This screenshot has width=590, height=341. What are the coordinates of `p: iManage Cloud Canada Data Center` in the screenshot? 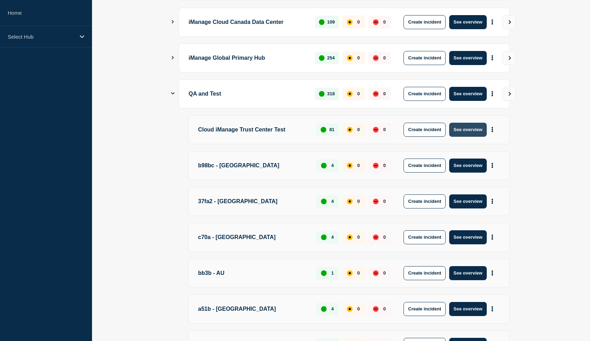 It's located at (248, 22).